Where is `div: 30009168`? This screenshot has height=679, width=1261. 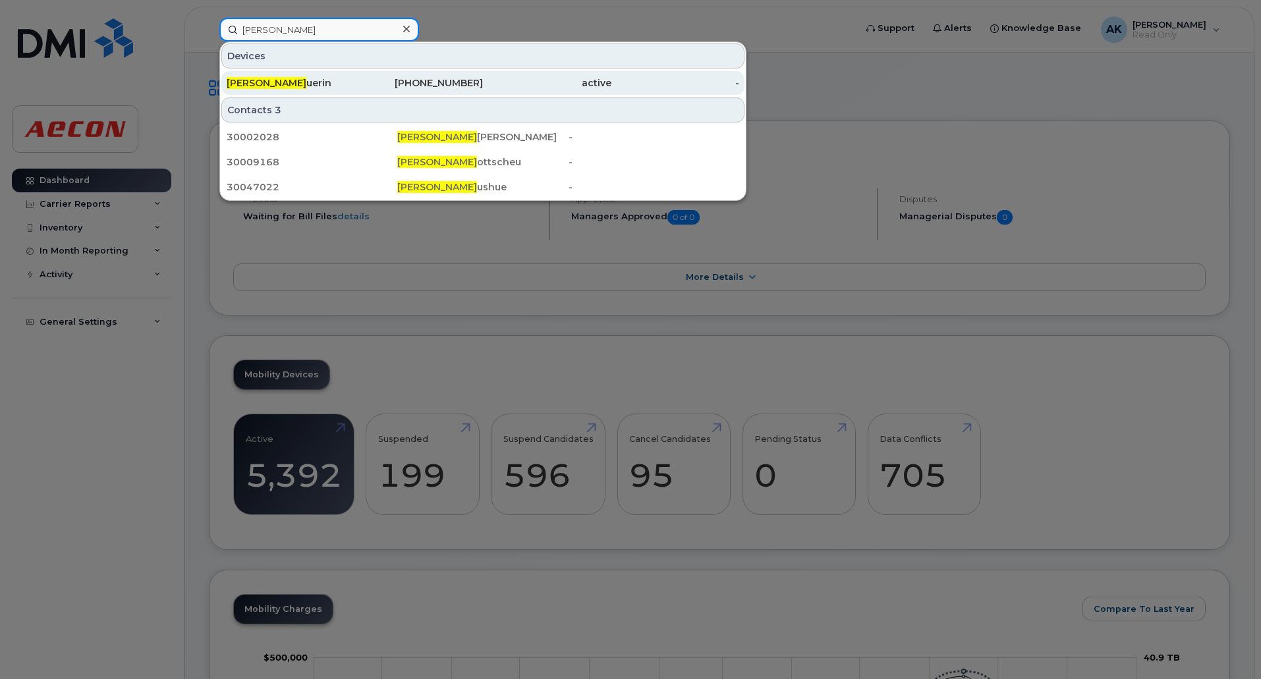 div: 30009168 is located at coordinates (312, 162).